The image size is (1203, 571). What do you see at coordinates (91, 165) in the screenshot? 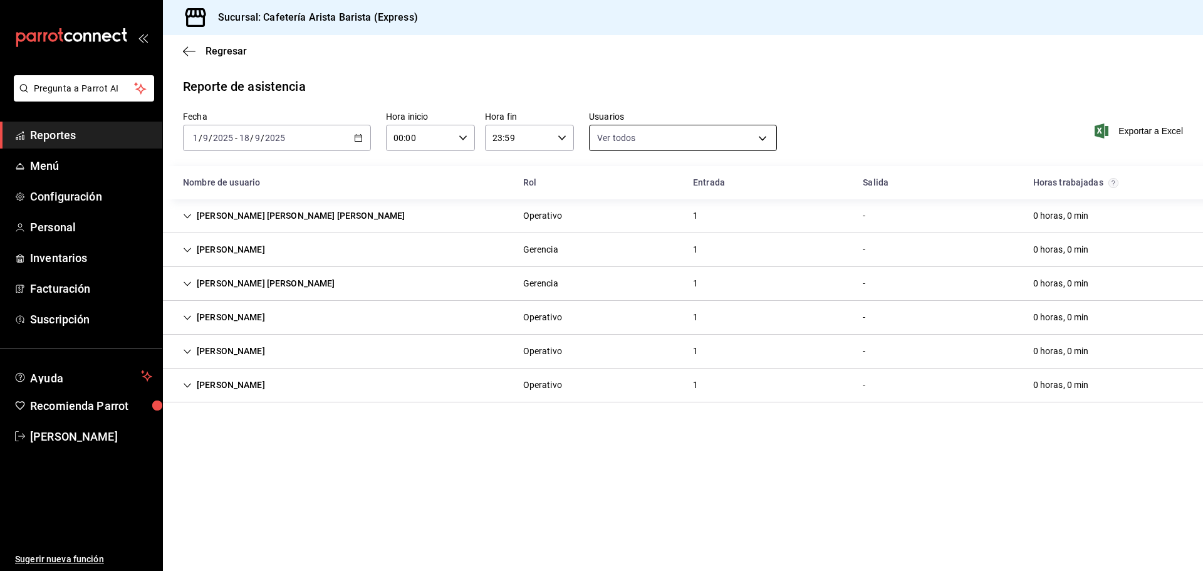
I see `span: Menú` at bounding box center [91, 165].